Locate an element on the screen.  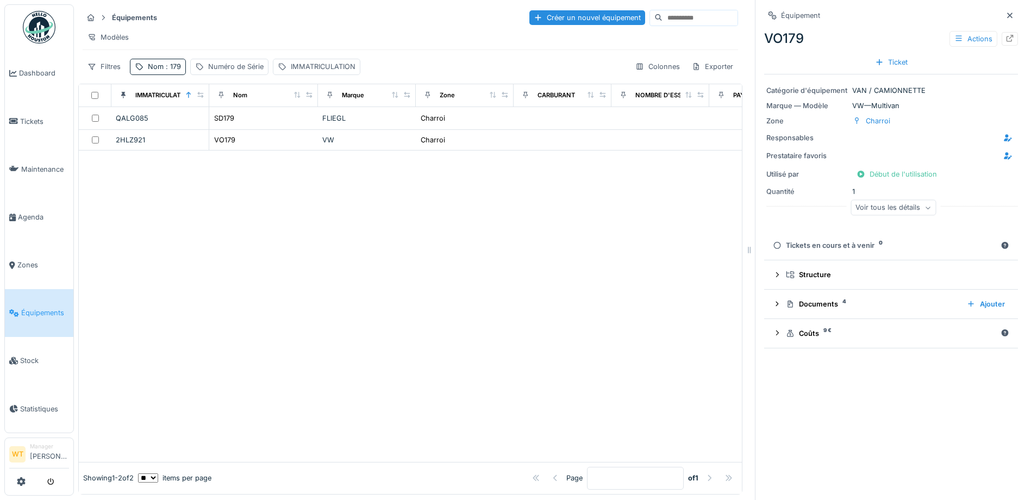
span: Stock is located at coordinates (45, 360).